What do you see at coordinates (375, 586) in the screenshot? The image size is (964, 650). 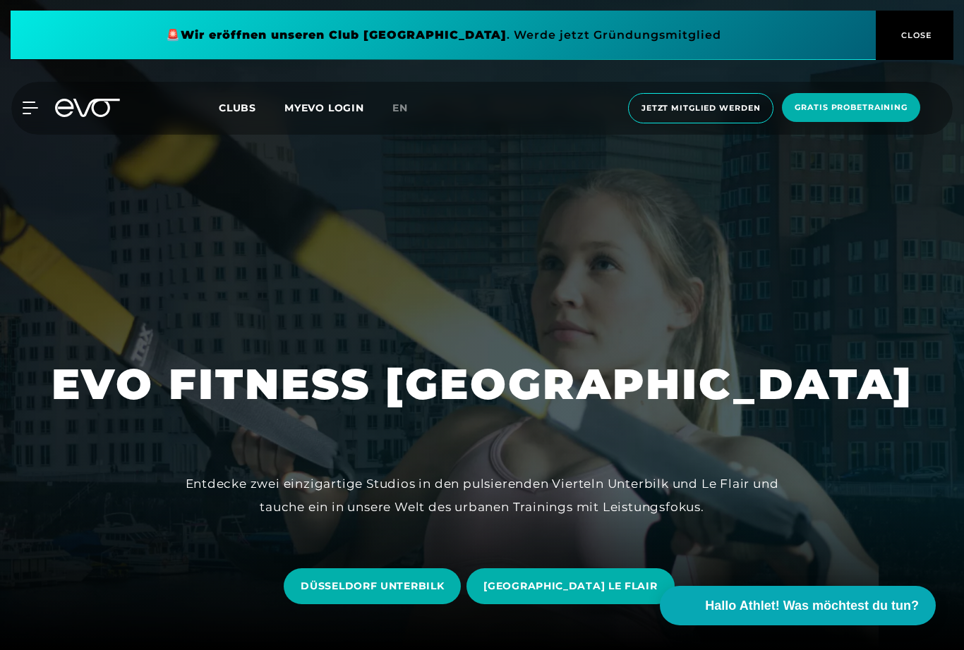 I see `a: DÜSSELDORF UNTERBILK` at bounding box center [375, 586].